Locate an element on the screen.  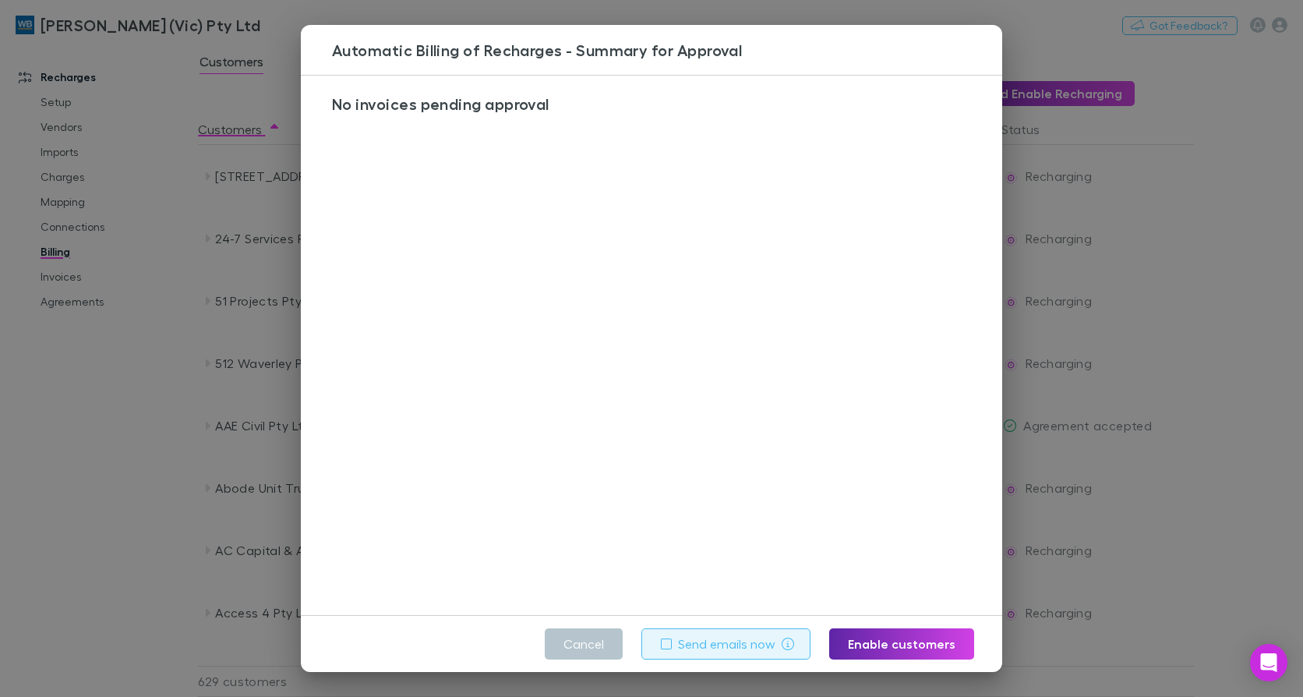
button: Cancel is located at coordinates (584, 644).